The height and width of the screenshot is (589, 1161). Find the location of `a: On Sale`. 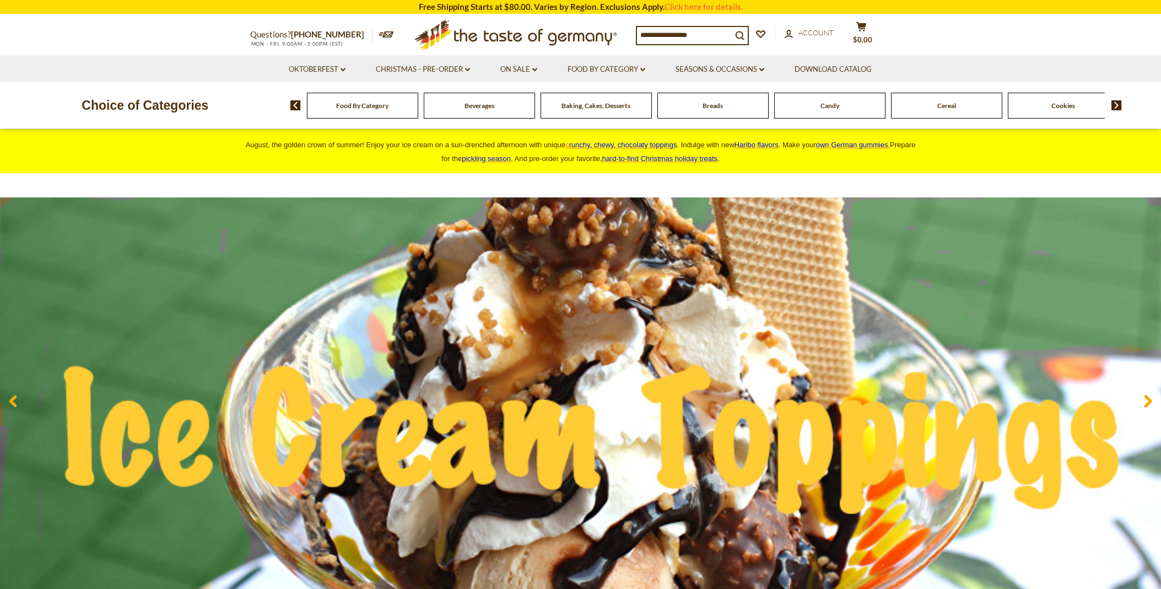

a: On Sale is located at coordinates (519, 69).